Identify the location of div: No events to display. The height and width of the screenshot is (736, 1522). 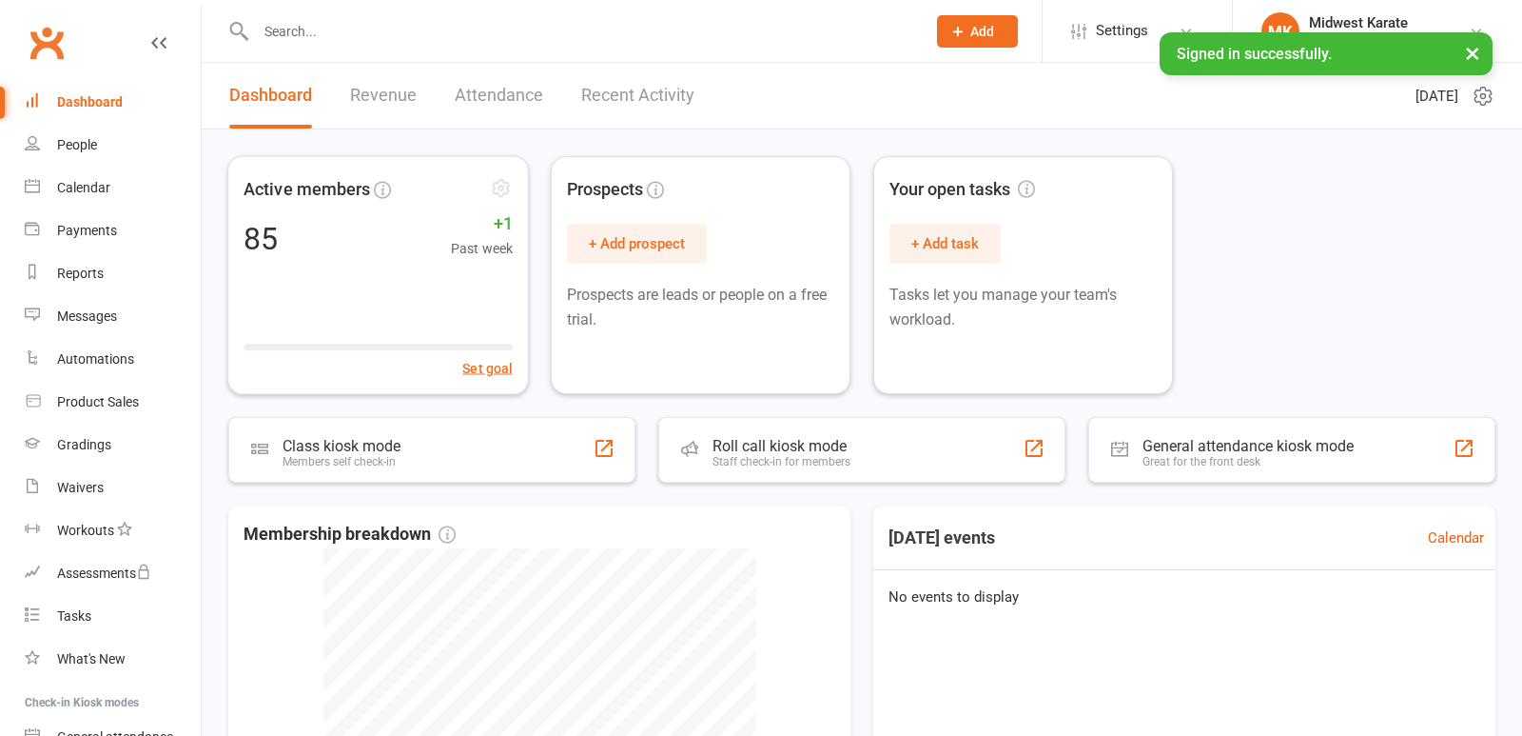
(1185, 597).